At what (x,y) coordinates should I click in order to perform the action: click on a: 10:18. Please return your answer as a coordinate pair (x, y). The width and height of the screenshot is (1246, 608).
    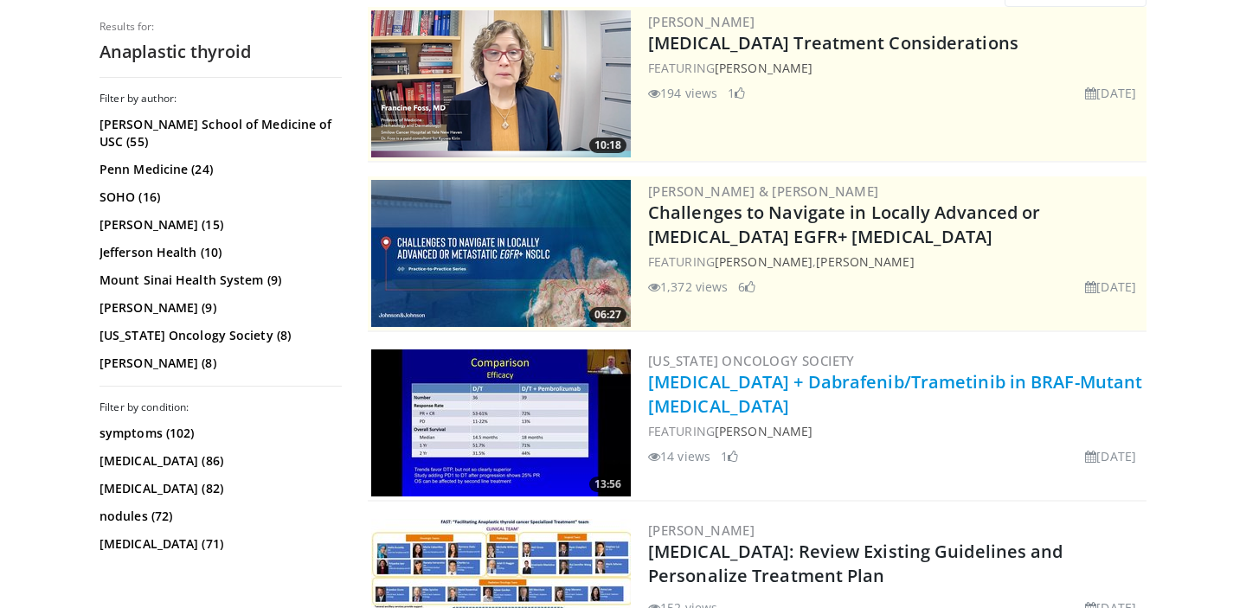
    Looking at the image, I should click on (501, 84).